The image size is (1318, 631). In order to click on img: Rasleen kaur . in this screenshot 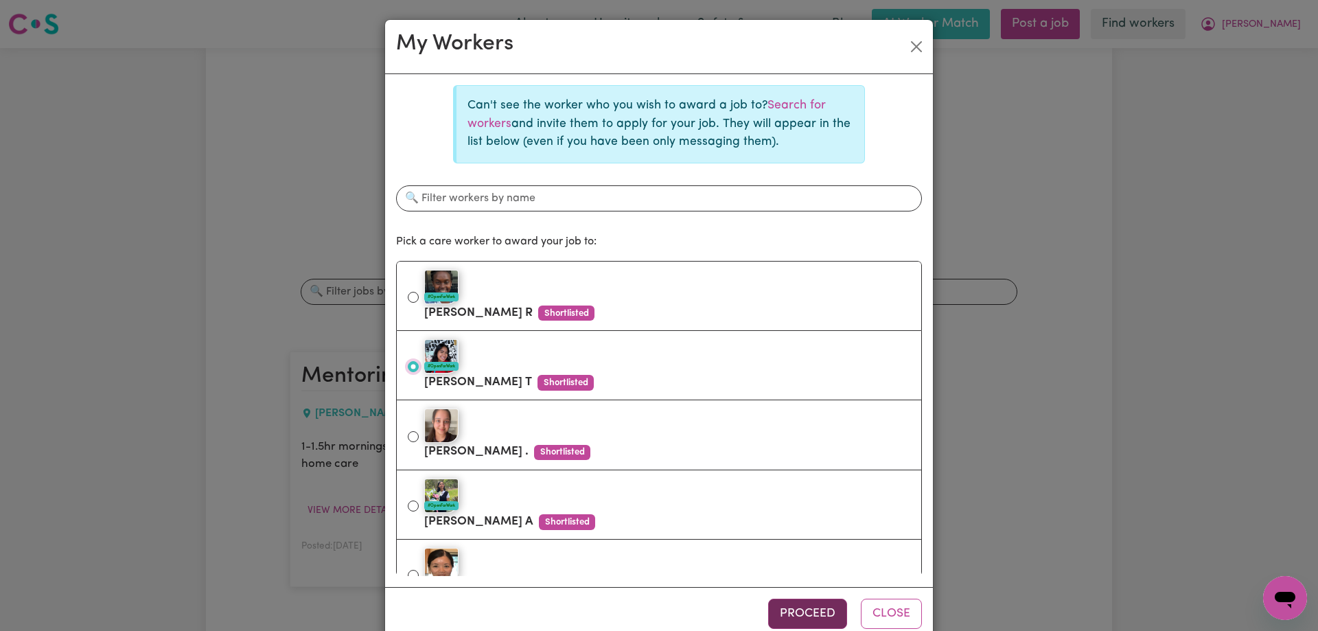, I will do `click(441, 426)`.